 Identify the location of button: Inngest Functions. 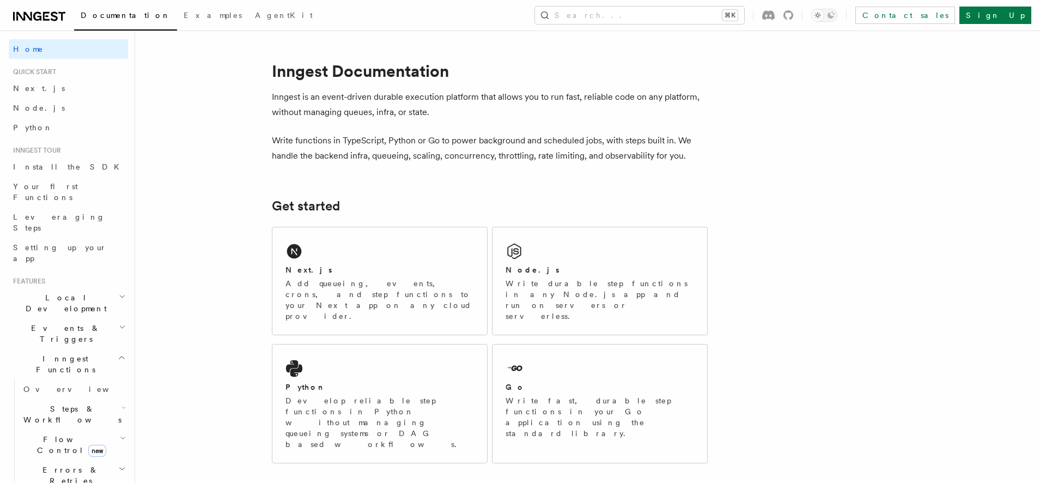
(68, 364).